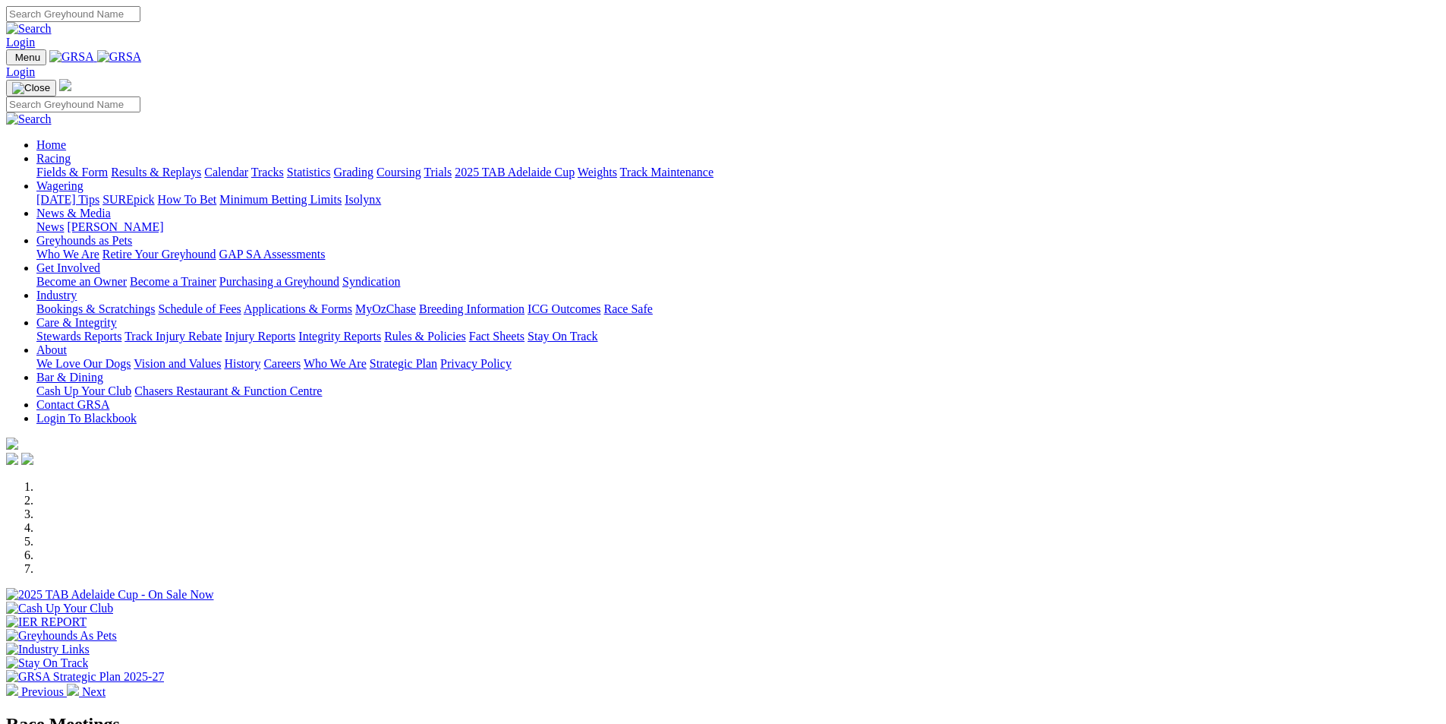 This screenshot has width=1446, height=724. I want to click on img: IER REPORT, so click(46, 622).